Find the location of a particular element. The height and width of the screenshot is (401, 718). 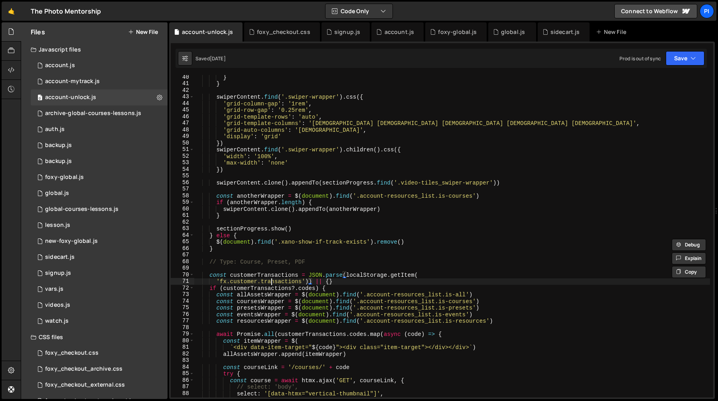

button: Debug is located at coordinates (689, 245).